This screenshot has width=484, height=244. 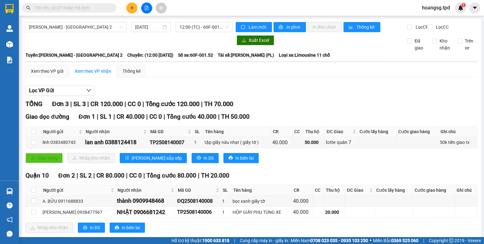 I want to click on div: NHẬT 0906681242, so click(x=146, y=213).